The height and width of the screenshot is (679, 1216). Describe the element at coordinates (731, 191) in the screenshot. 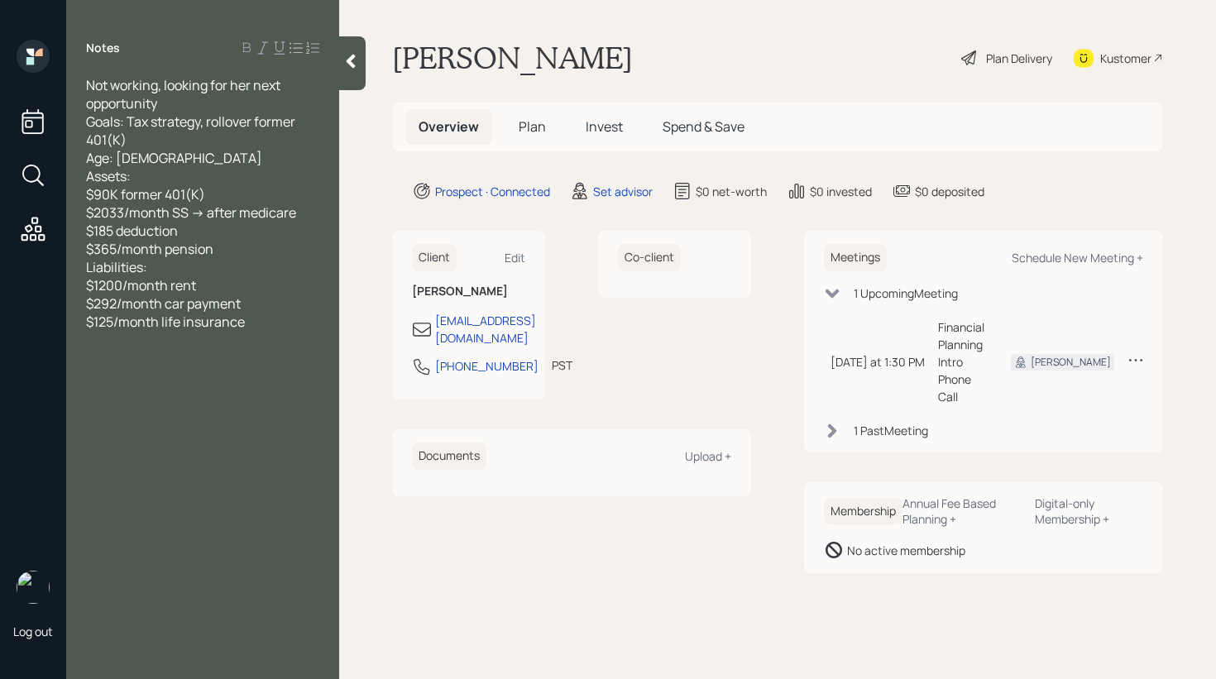

I see `div: $0 net-worth` at that location.